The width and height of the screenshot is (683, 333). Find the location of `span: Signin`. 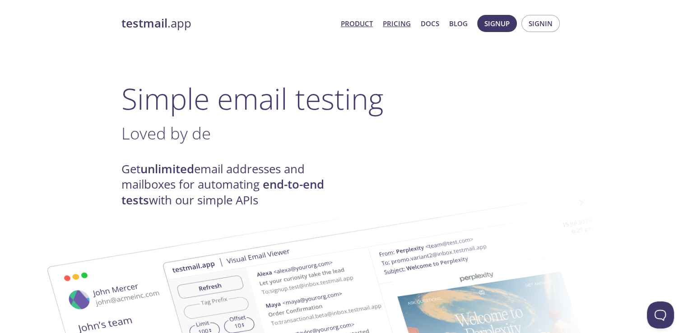

span: Signin is located at coordinates (540, 23).